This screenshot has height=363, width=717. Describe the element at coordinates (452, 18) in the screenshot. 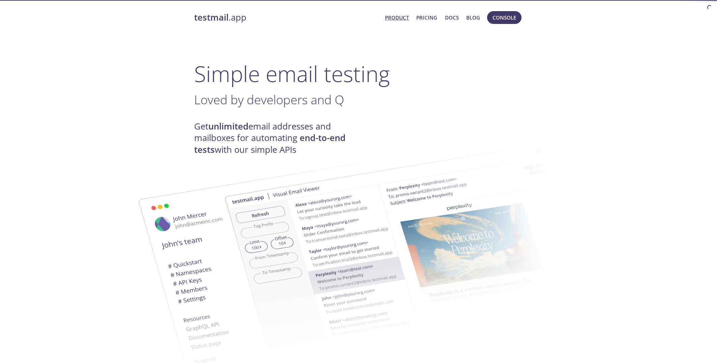

I see `a: Docs` at that location.